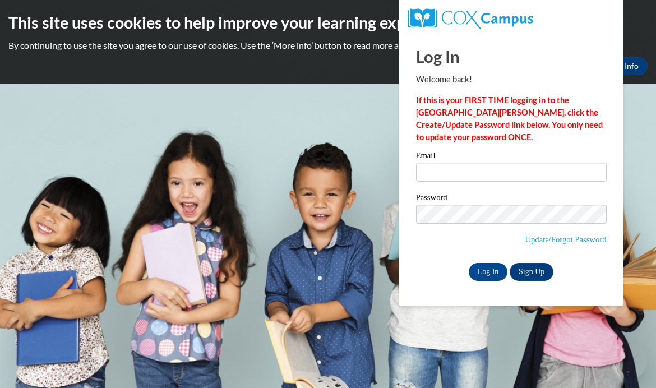  What do you see at coordinates (511, 157) in the screenshot?
I see `label: Email` at bounding box center [511, 157].